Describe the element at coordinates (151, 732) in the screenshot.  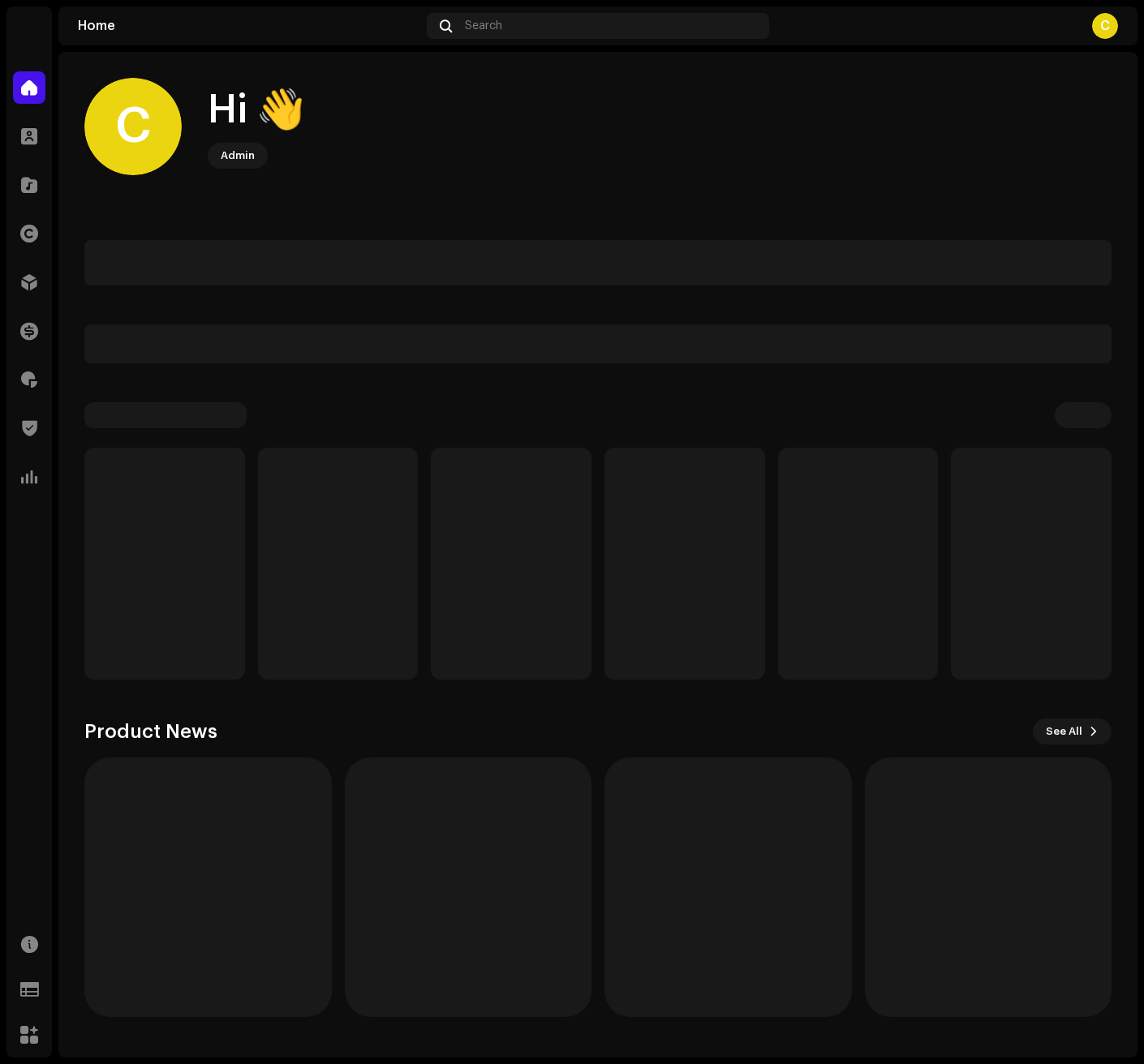
I see `h3: Product News` at that location.